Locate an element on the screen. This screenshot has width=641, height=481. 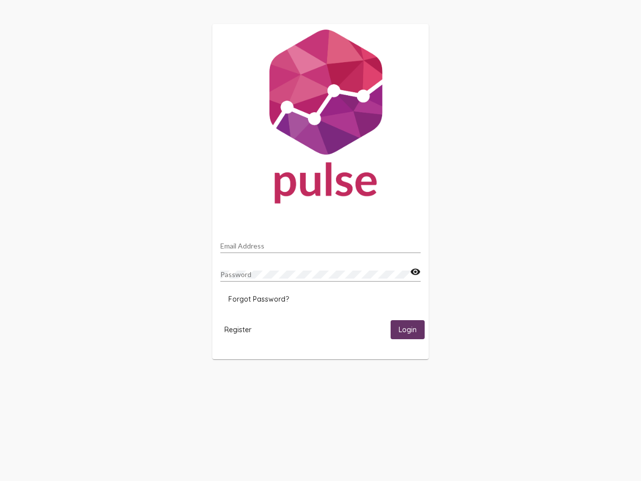
span: Forgot Password? is located at coordinates (259, 299).